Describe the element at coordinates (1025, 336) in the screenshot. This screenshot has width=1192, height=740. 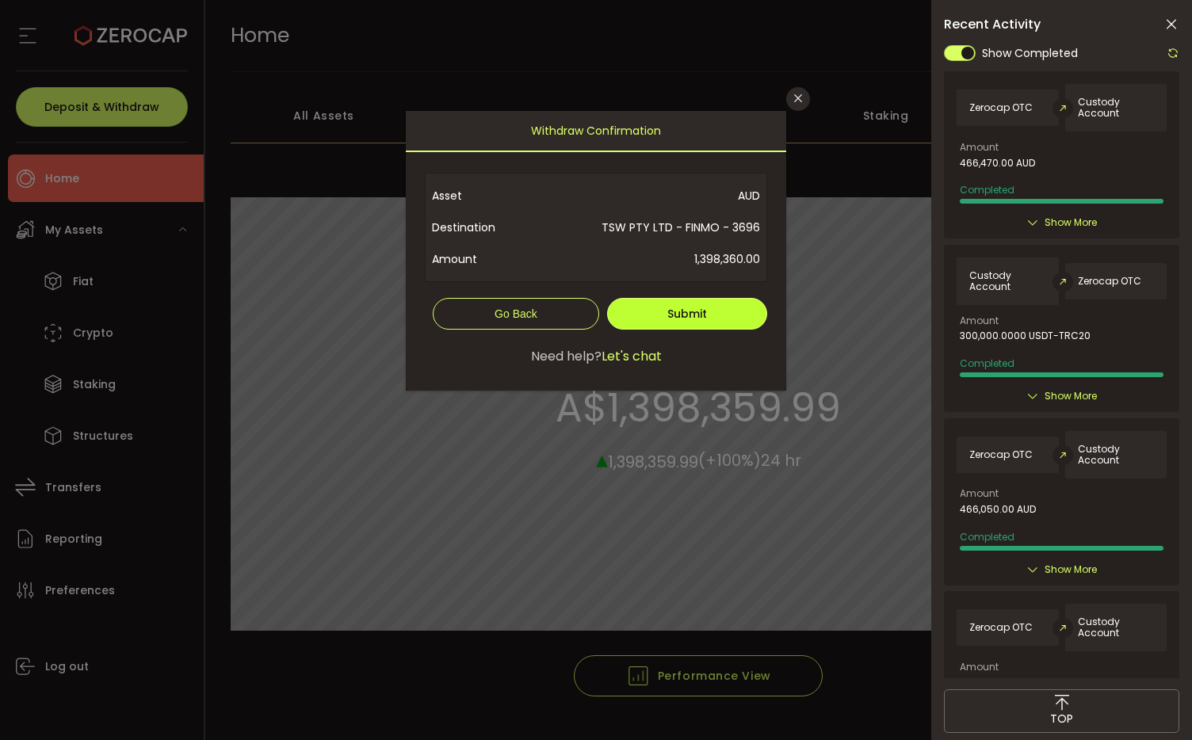
I see `span: 300,000.0000 USDT-TRC20` at that location.